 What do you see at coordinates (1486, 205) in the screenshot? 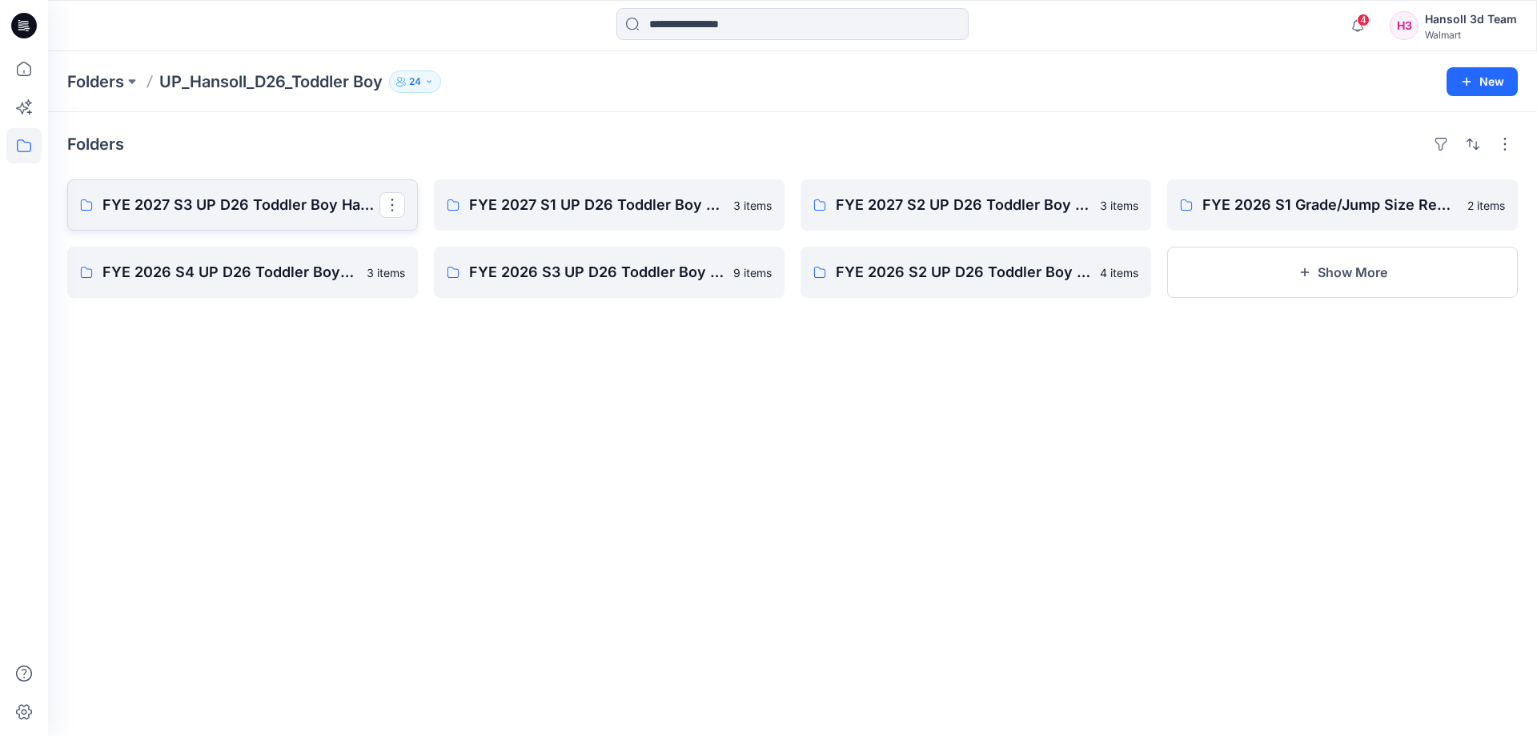
I see `p: 2 items` at bounding box center [1486, 205].